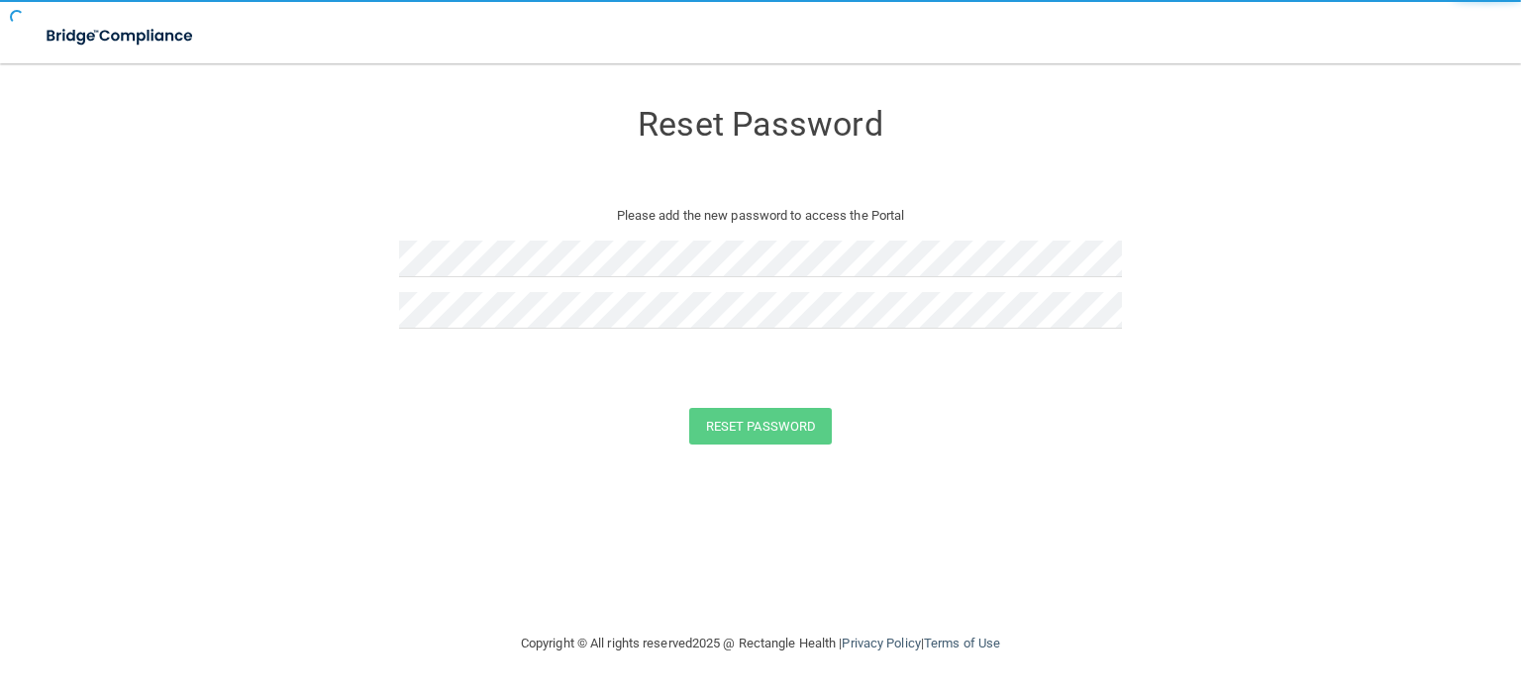 This screenshot has width=1521, height=696. I want to click on a: Privacy Policy, so click(880, 643).